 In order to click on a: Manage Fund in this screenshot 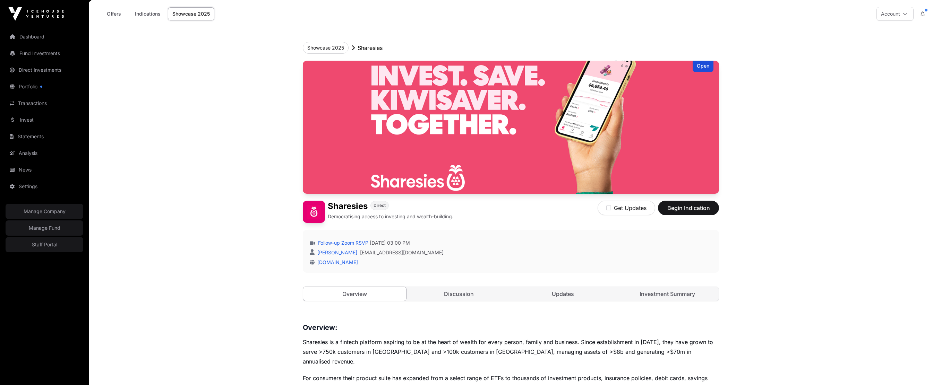, I will do `click(44, 228)`.